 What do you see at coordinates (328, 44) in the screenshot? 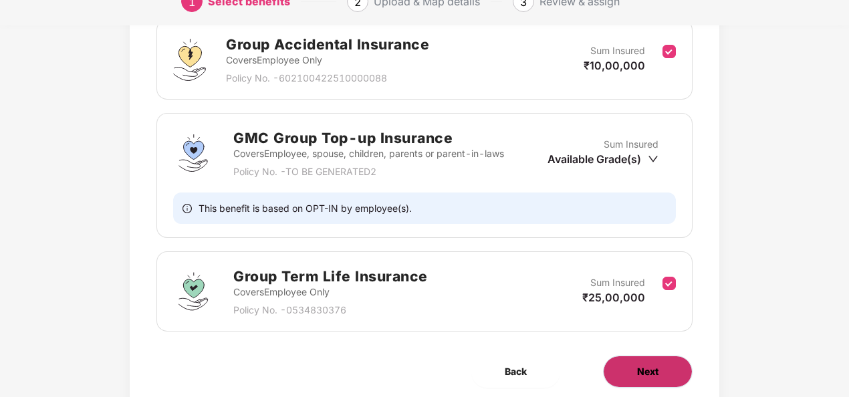
I see `h2: Group Accidental Insurance` at bounding box center [328, 44].